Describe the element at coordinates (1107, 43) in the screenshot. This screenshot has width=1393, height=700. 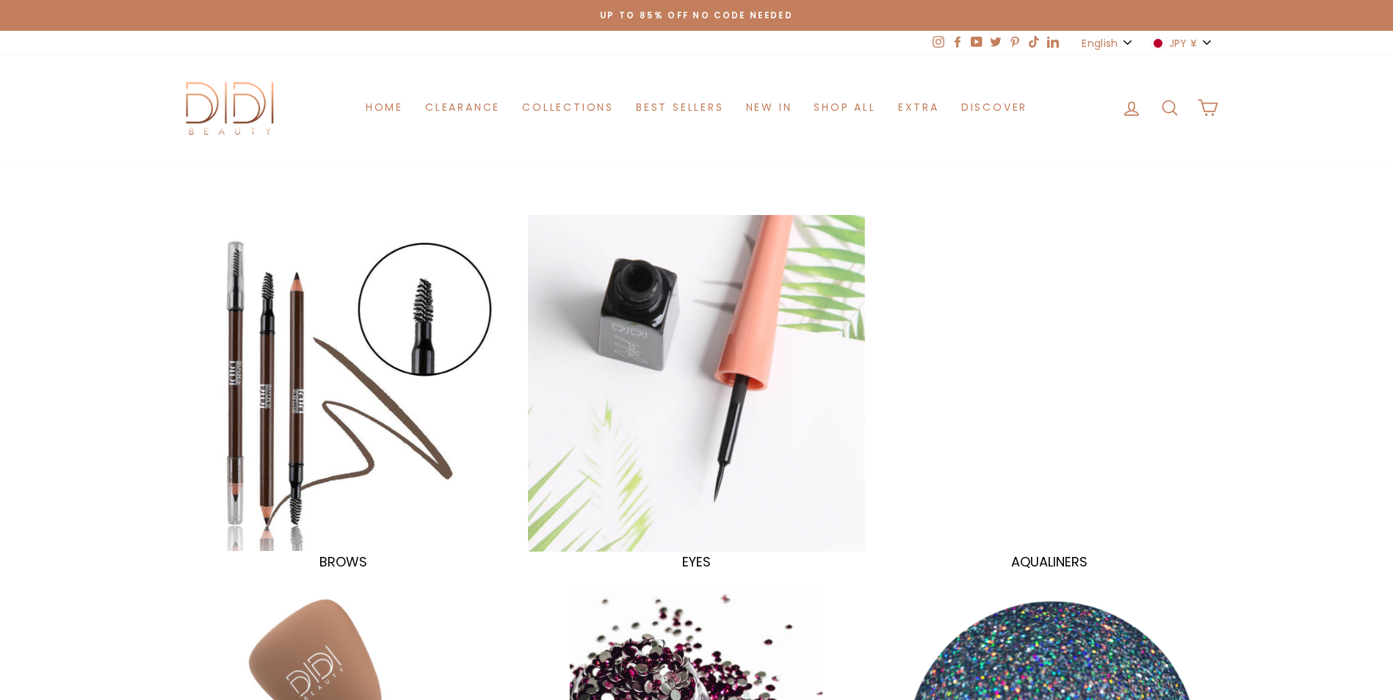
I see `button: English` at that location.